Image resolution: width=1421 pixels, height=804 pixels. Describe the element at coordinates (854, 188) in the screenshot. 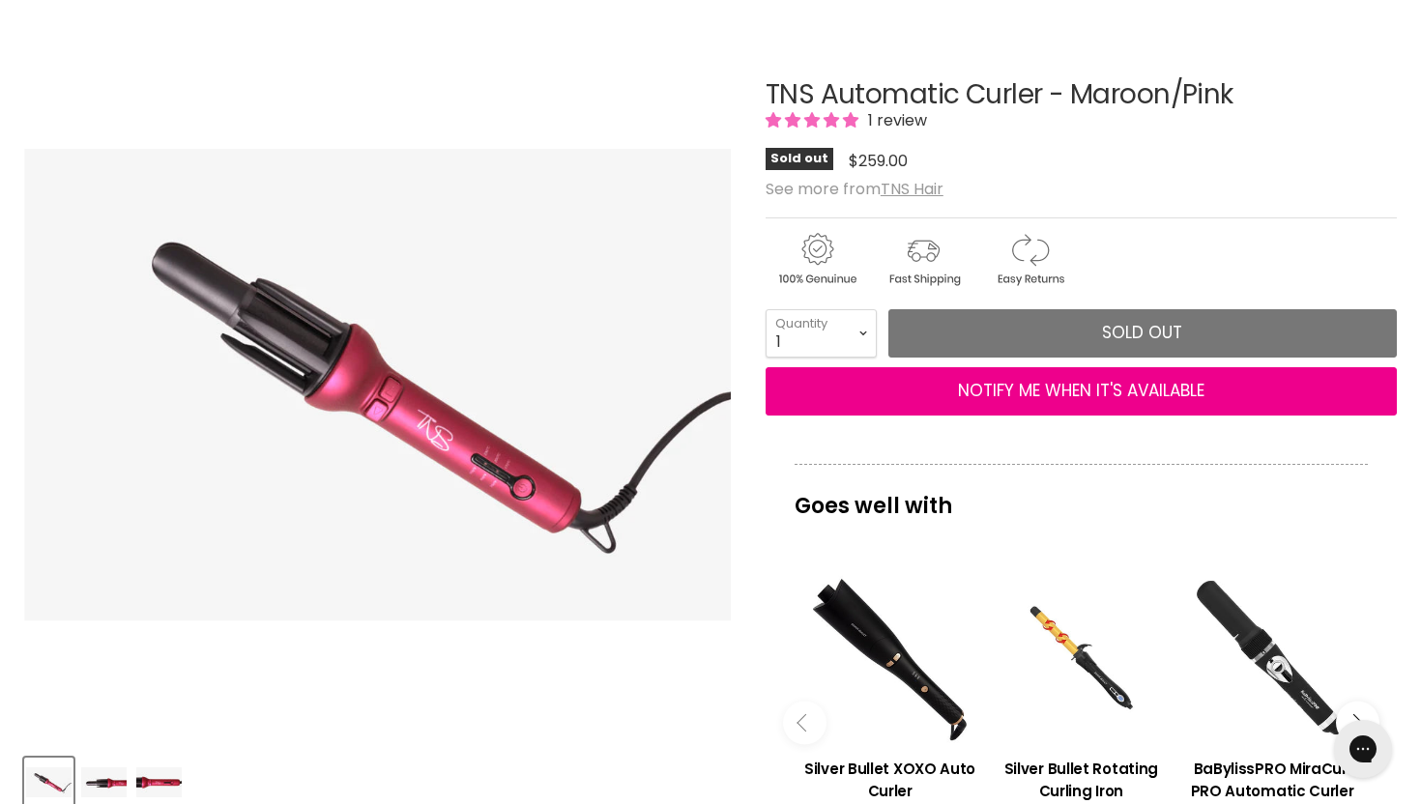

I see `span: See more from` at that location.